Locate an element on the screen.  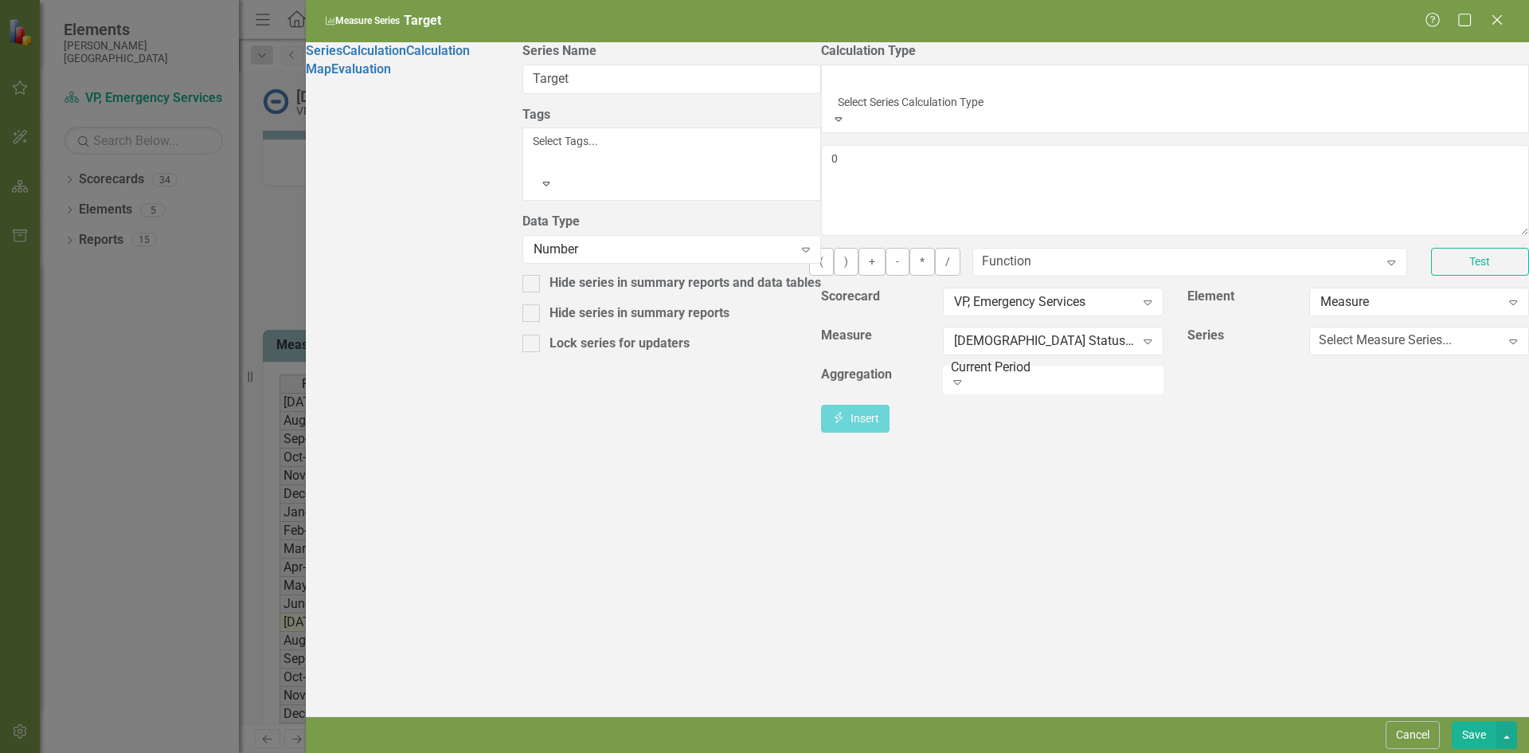
div: VP, Emergency Services is located at coordinates (1044, 301).